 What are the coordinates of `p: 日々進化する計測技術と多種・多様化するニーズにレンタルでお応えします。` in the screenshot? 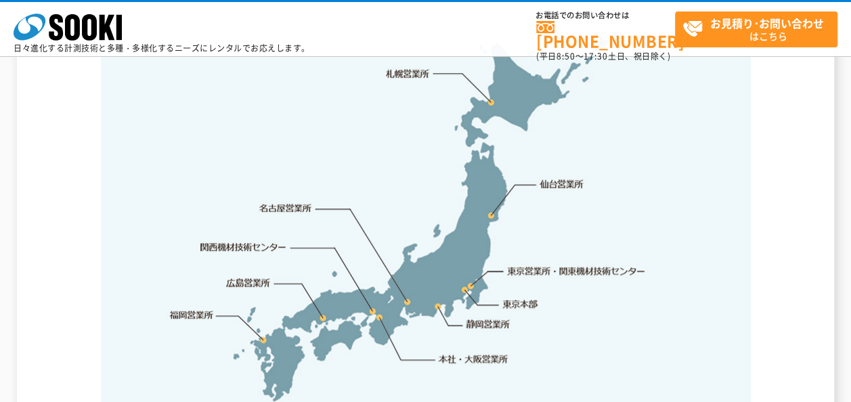 It's located at (162, 48).